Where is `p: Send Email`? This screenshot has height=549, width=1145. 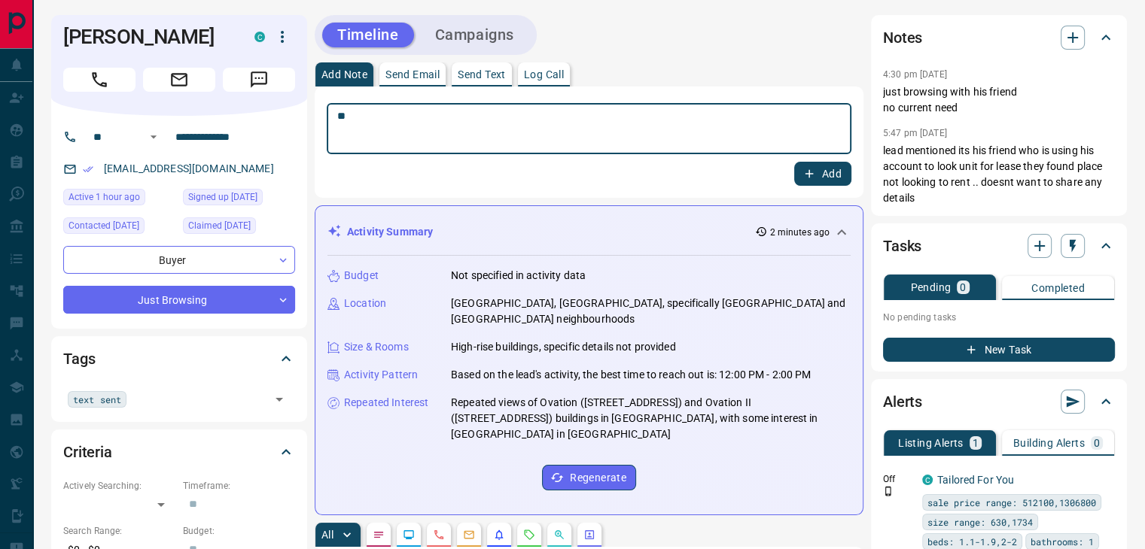 p: Send Email is located at coordinates (412, 75).